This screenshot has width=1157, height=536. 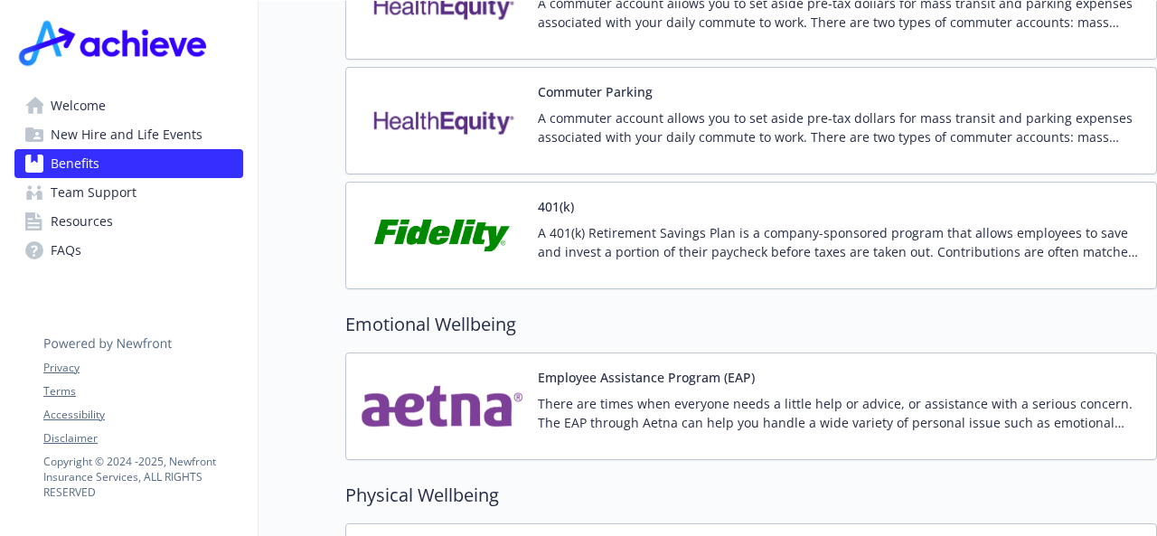 What do you see at coordinates (442, 235) in the screenshot?
I see `img: Fidelity Investments carrier logo` at bounding box center [442, 235].